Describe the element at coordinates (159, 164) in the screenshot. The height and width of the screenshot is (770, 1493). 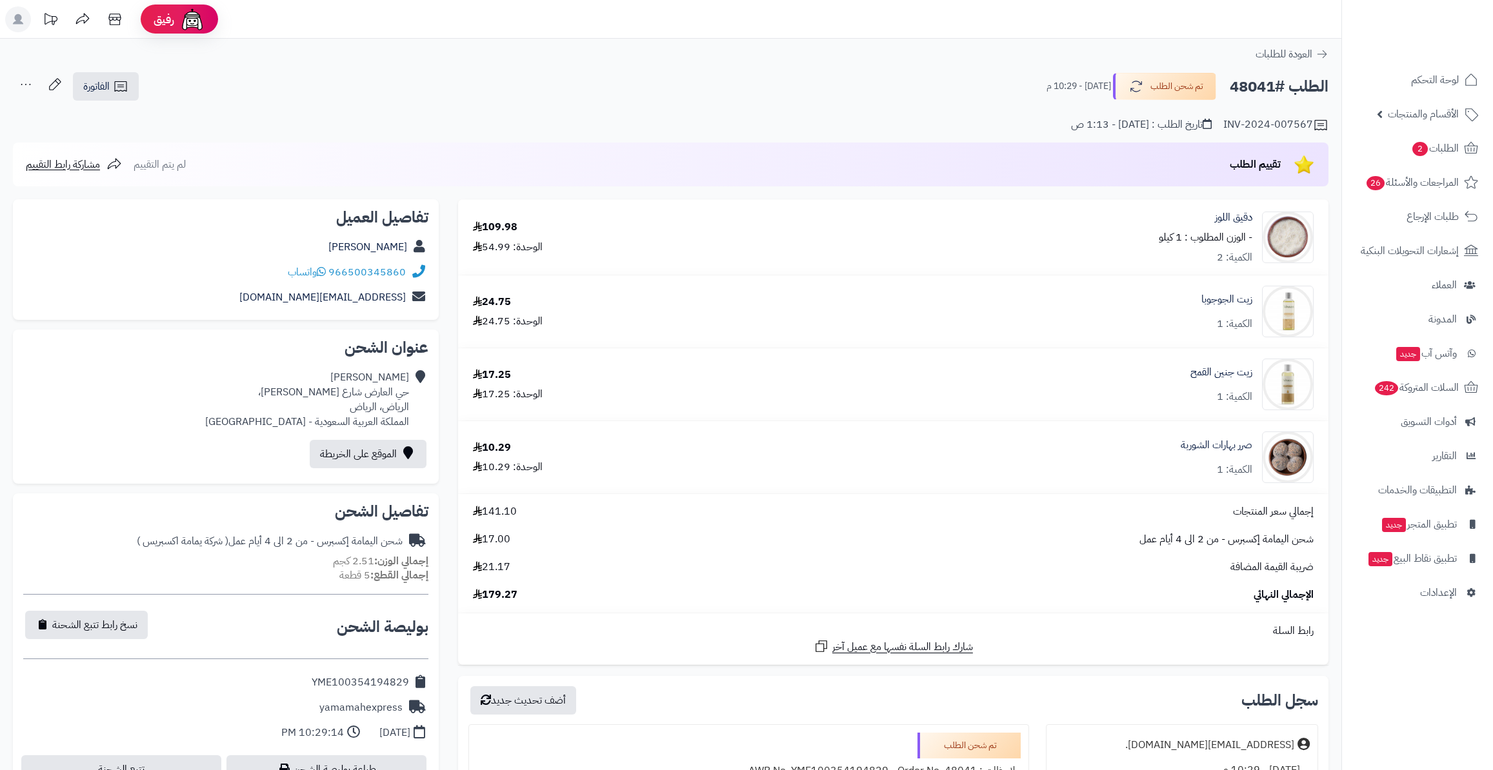
I see `span: لم يتم التقييم` at that location.